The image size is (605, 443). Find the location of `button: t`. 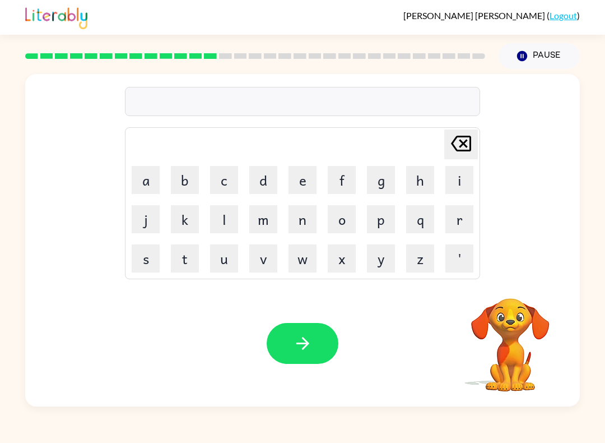

button: t is located at coordinates (185, 258).